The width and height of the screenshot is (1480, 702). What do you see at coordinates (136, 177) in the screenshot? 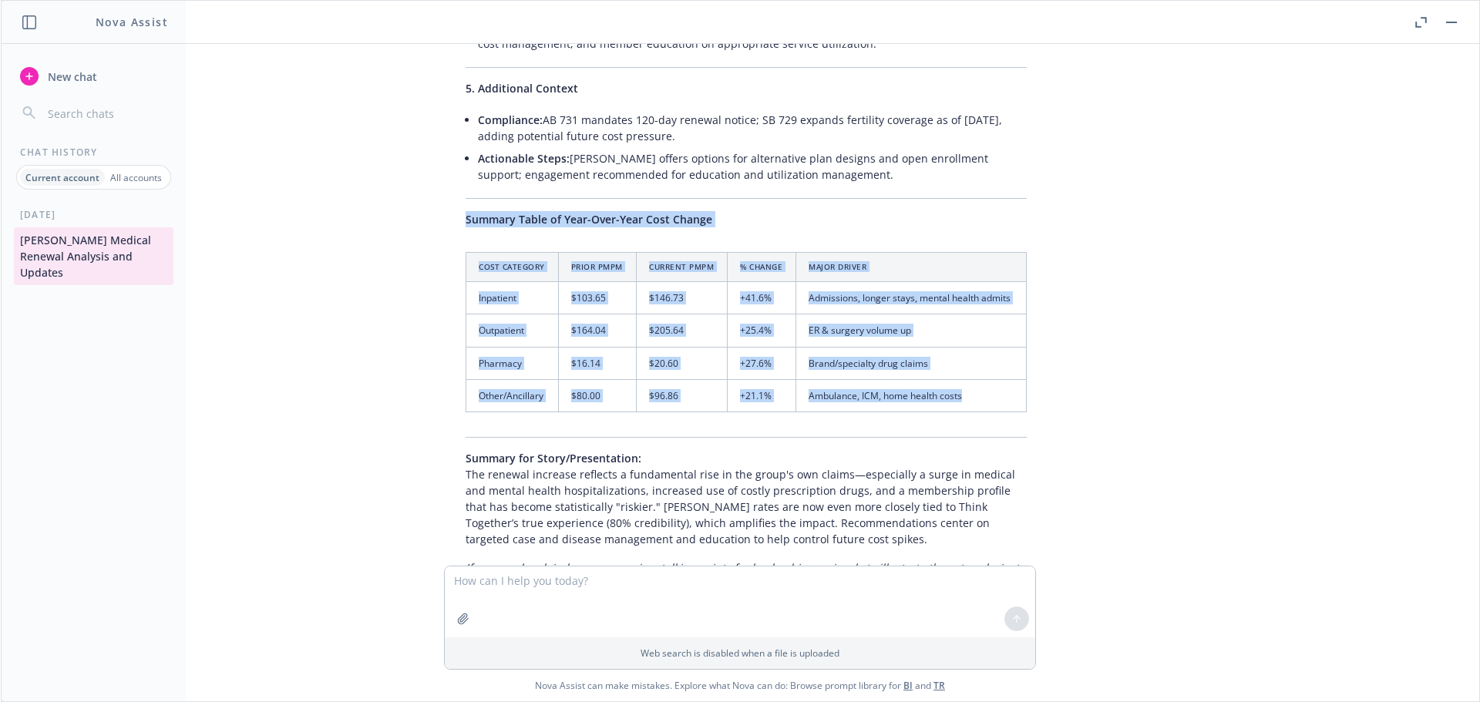
I see `p: All accounts` at bounding box center [136, 177].